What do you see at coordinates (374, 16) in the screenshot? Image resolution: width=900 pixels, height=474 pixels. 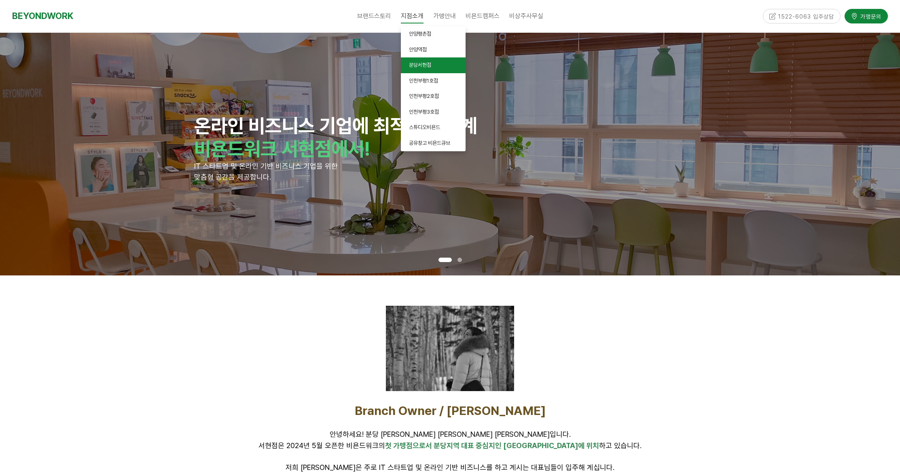 I see `span: 브랜드스토리` at bounding box center [374, 16].